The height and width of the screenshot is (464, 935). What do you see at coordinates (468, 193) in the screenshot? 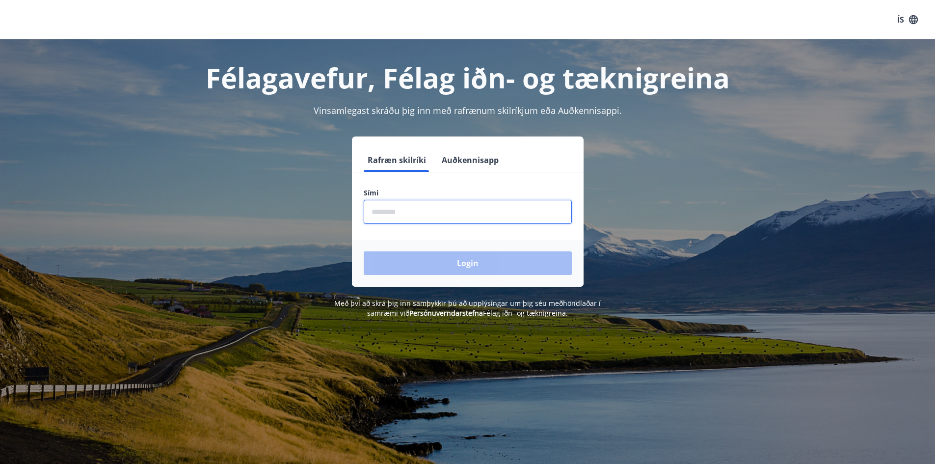
I see `label: Sími` at bounding box center [468, 193].